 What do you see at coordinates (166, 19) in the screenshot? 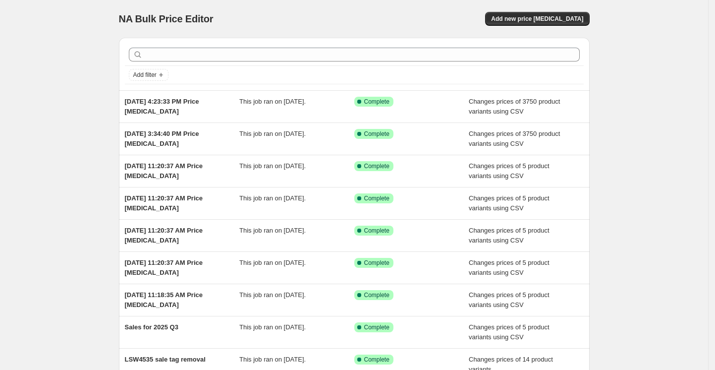
I see `span: NA Bulk Price Editor` at bounding box center [166, 19].